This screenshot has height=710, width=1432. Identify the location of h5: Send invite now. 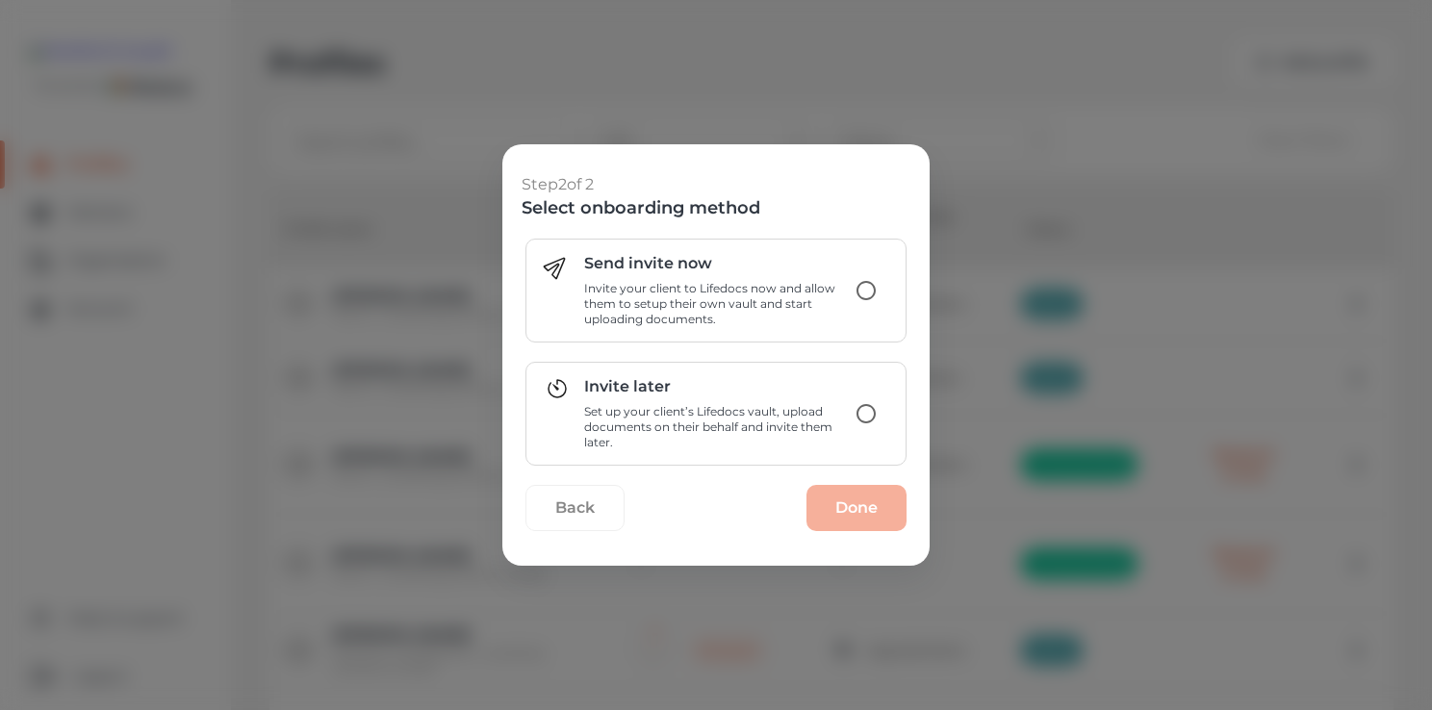
(715, 264).